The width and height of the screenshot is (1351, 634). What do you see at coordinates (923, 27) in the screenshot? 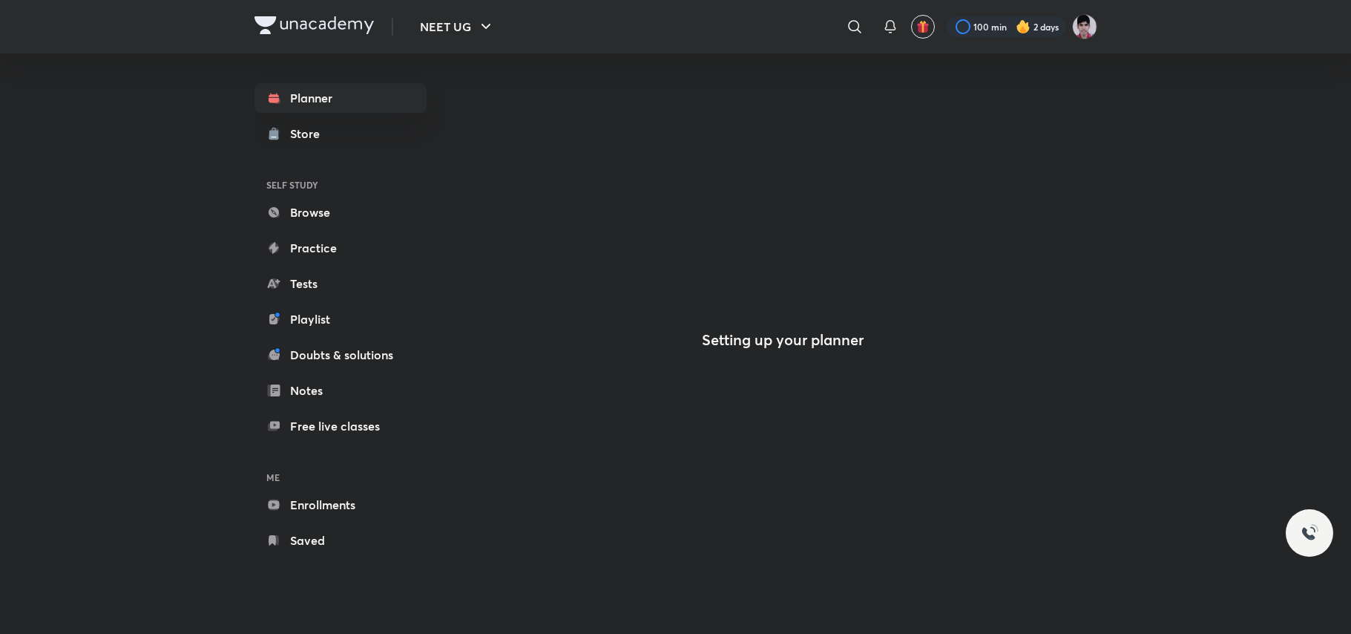
I see `button: avatar` at bounding box center [923, 27].